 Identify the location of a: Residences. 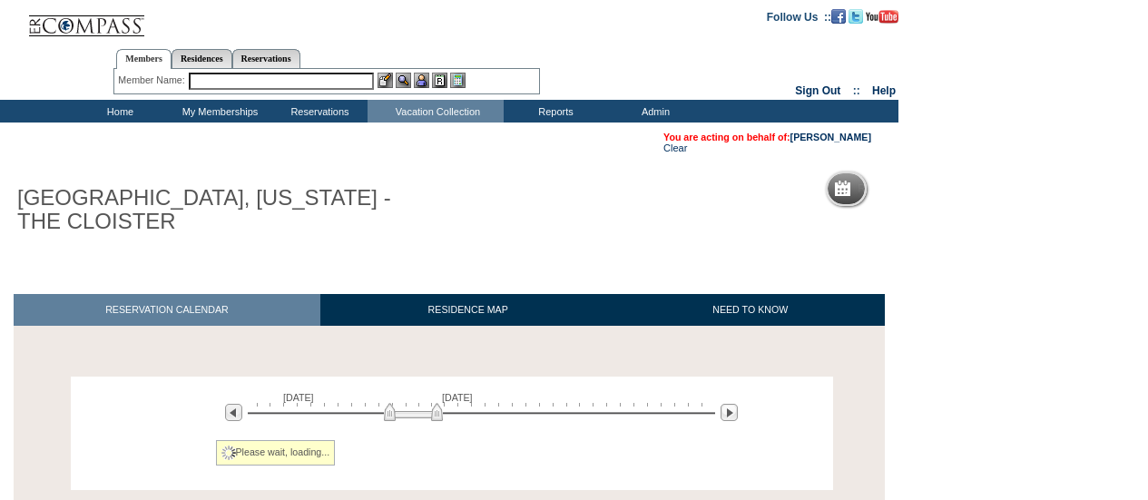
(202, 58).